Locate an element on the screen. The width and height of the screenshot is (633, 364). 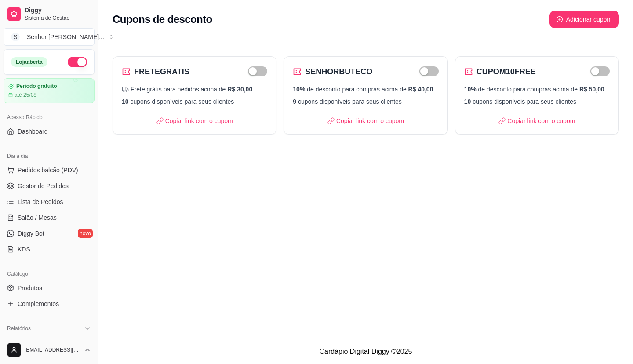
span: R$ 30,00 is located at coordinates (240, 89).